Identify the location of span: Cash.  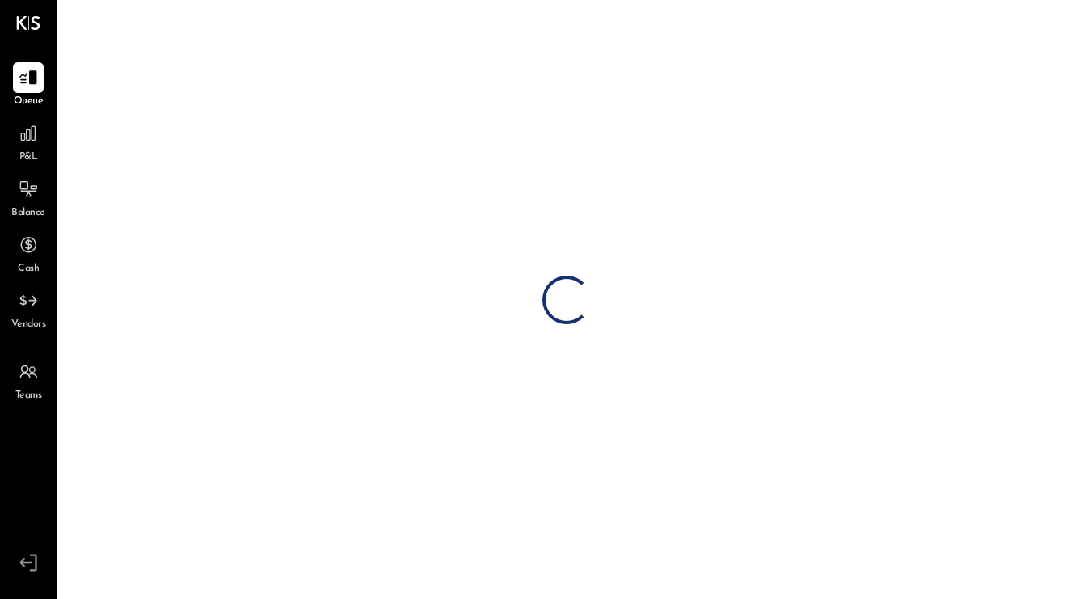
(28, 269).